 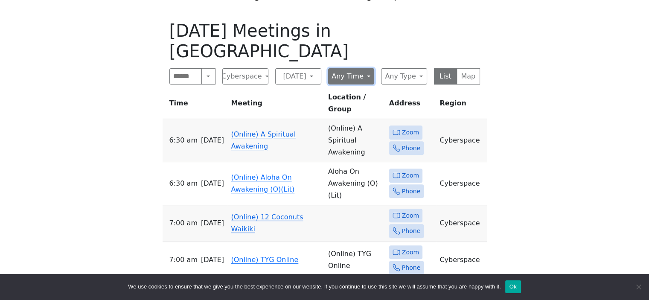 I want to click on th: Meeting, so click(x=276, y=105).